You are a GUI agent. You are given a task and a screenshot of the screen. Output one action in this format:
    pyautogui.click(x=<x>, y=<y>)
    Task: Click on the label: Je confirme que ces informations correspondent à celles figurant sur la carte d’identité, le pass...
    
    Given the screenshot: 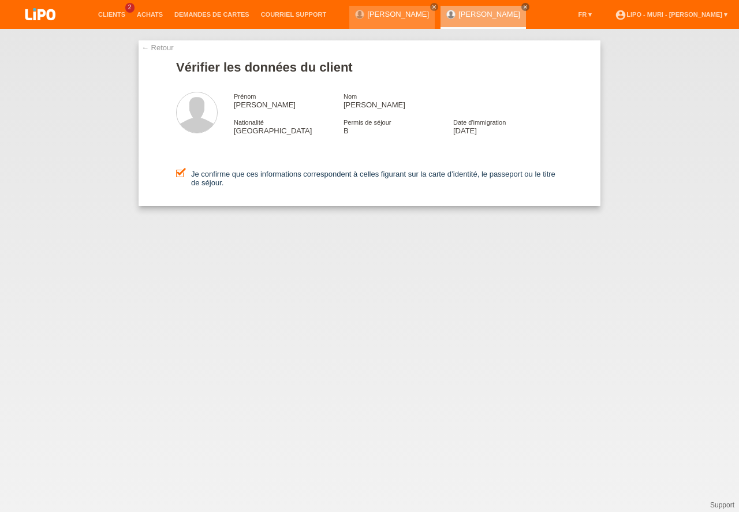 What is the action you would take?
    pyautogui.click(x=370, y=178)
    